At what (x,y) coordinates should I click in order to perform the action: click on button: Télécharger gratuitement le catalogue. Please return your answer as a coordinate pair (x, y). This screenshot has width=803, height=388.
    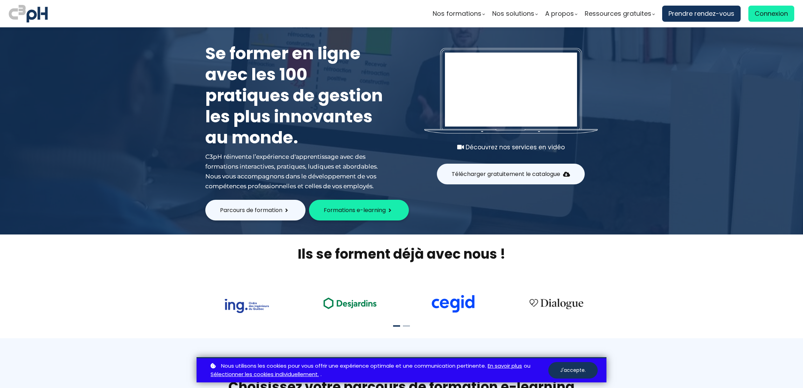
    Looking at the image, I should click on (511, 174).